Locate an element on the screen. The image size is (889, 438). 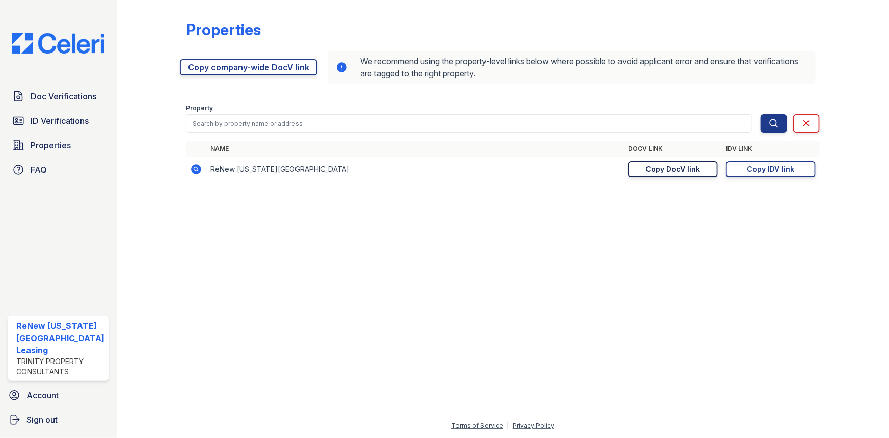
a: Copy IDV link is located at coordinates (771, 169).